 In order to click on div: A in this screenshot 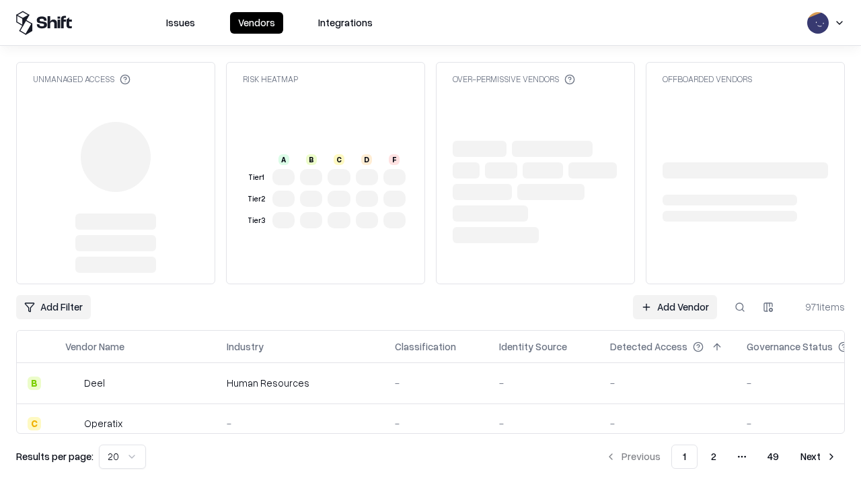, I will do `click(284, 160)`.